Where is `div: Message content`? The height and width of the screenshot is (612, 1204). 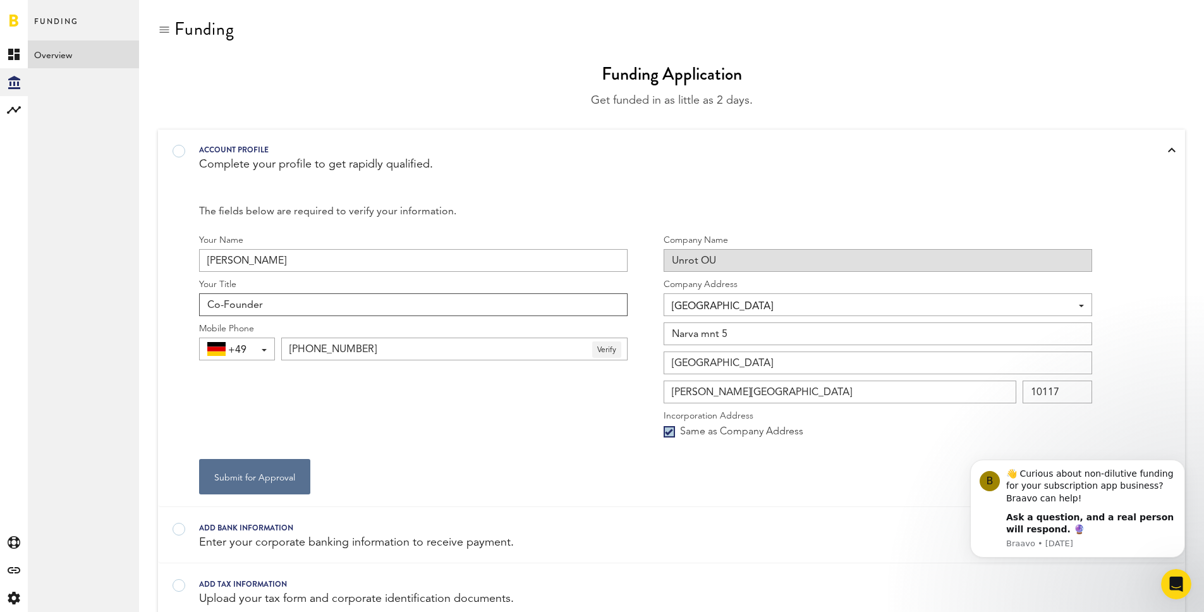
div: Message content is located at coordinates (140, 54).